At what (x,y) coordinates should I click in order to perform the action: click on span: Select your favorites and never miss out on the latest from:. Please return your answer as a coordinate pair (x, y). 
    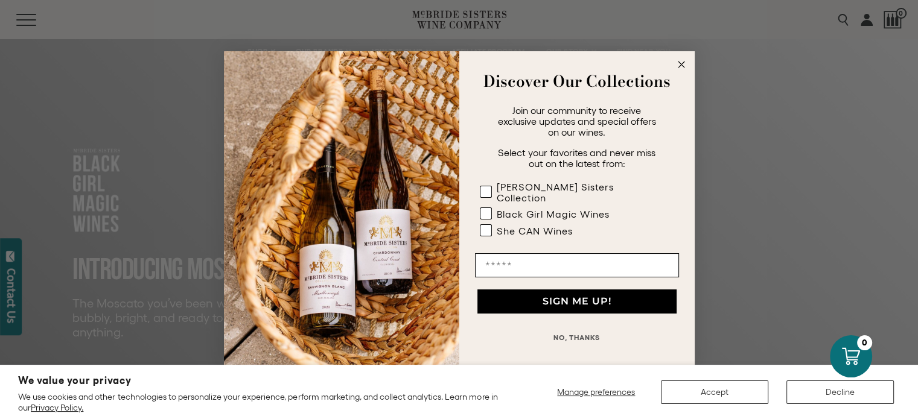
    Looking at the image, I should click on (576, 158).